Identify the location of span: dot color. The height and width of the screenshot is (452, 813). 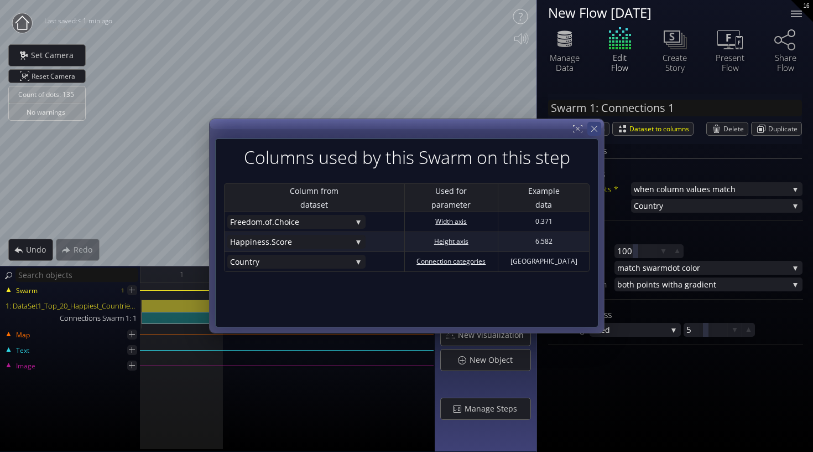
(728, 267).